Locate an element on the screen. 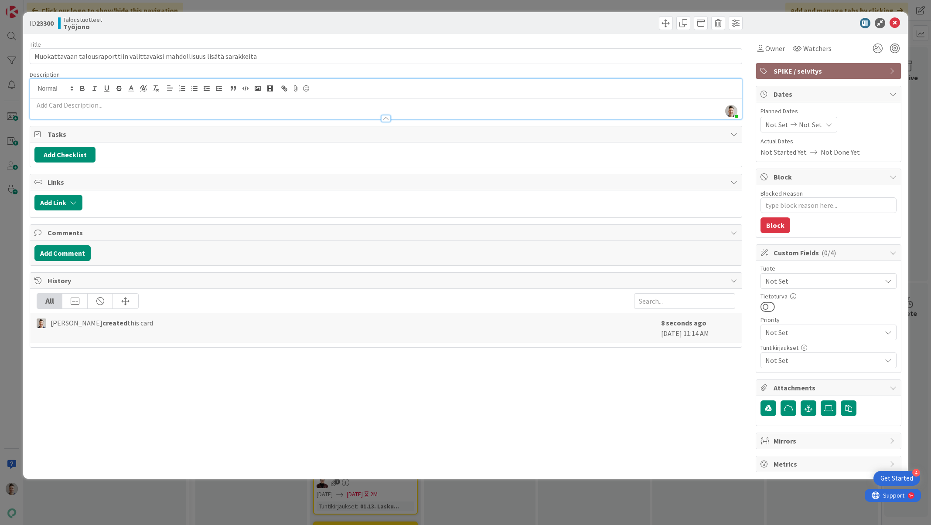 Image resolution: width=931 pixels, height=525 pixels. span: Links is located at coordinates (386, 182).